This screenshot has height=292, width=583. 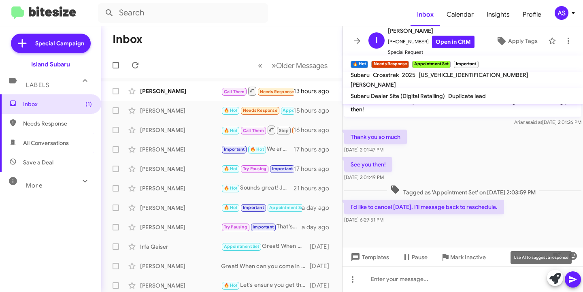 I want to click on h1: Inbox, so click(x=127, y=39).